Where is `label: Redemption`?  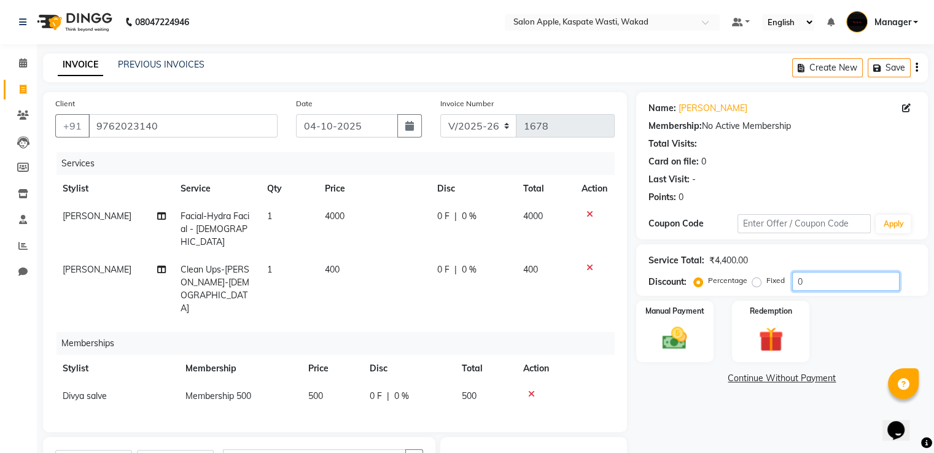
label: Redemption is located at coordinates (771, 311).